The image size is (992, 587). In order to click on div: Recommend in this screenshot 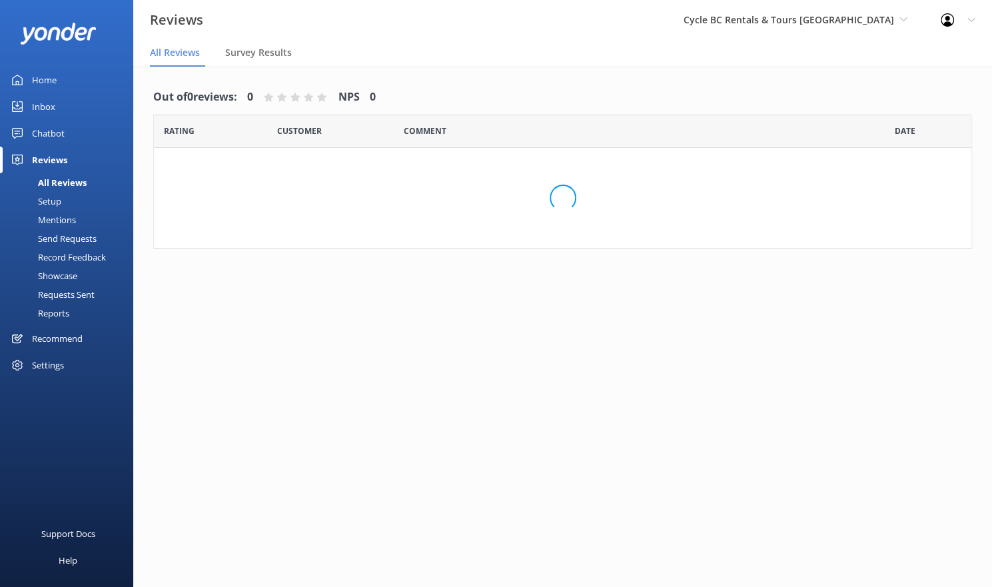, I will do `click(57, 339)`.